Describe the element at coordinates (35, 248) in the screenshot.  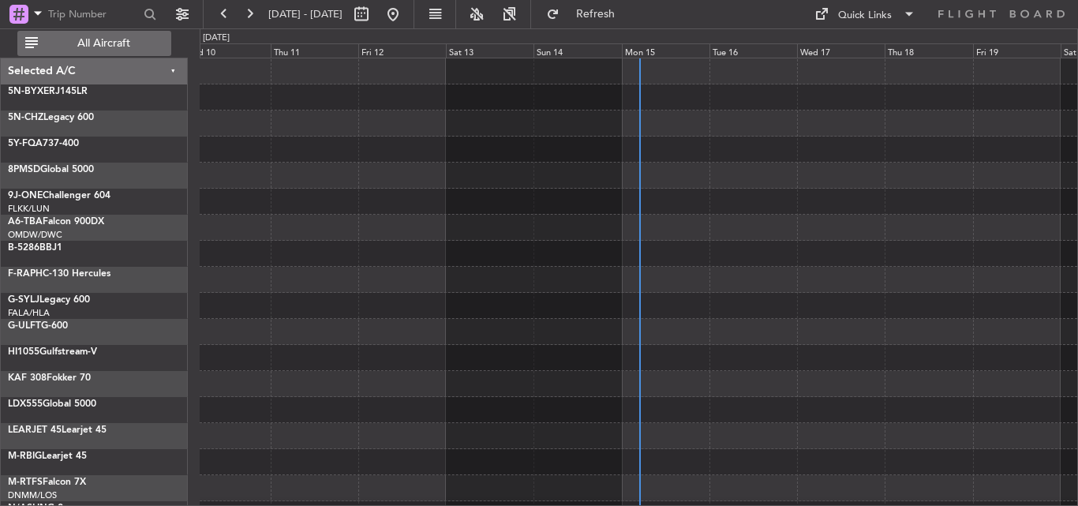
I see `a: B-5286BBJ1` at that location.